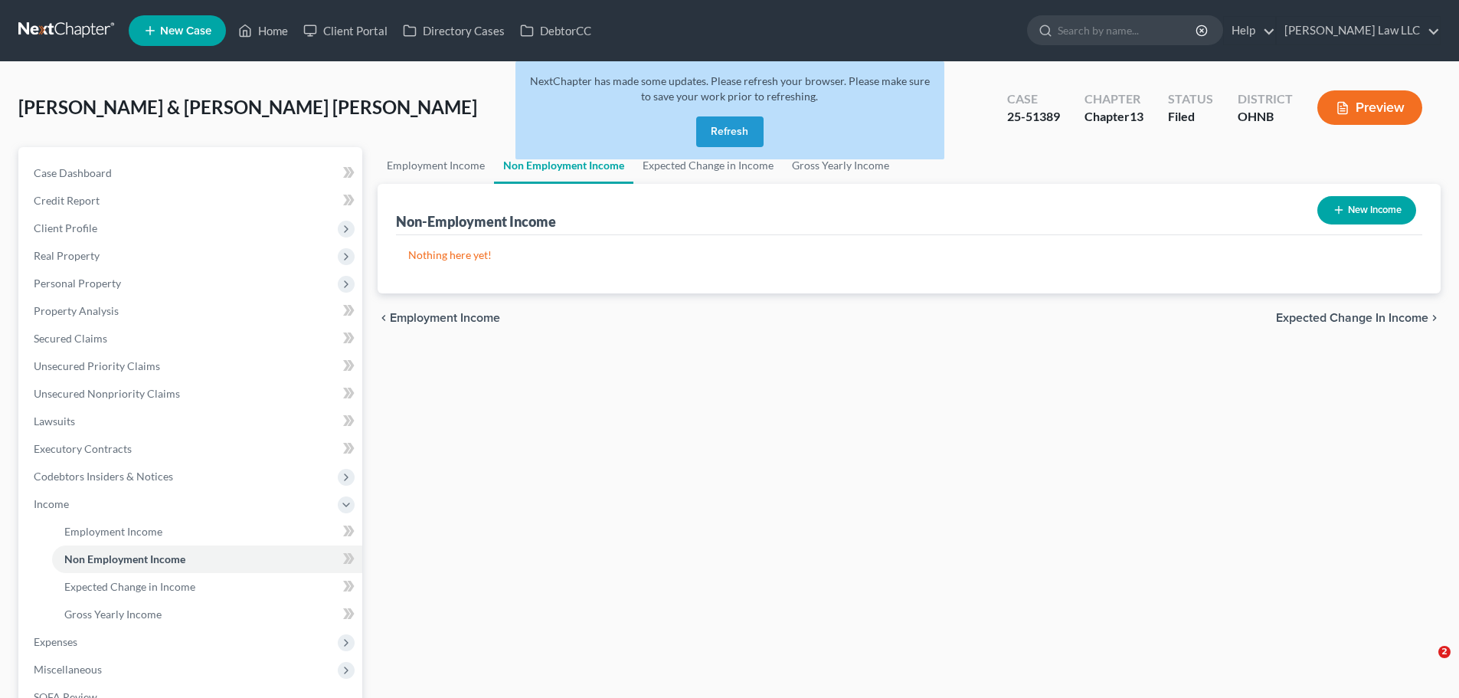  What do you see at coordinates (207, 587) in the screenshot?
I see `a: Expected Change in Income` at bounding box center [207, 587].